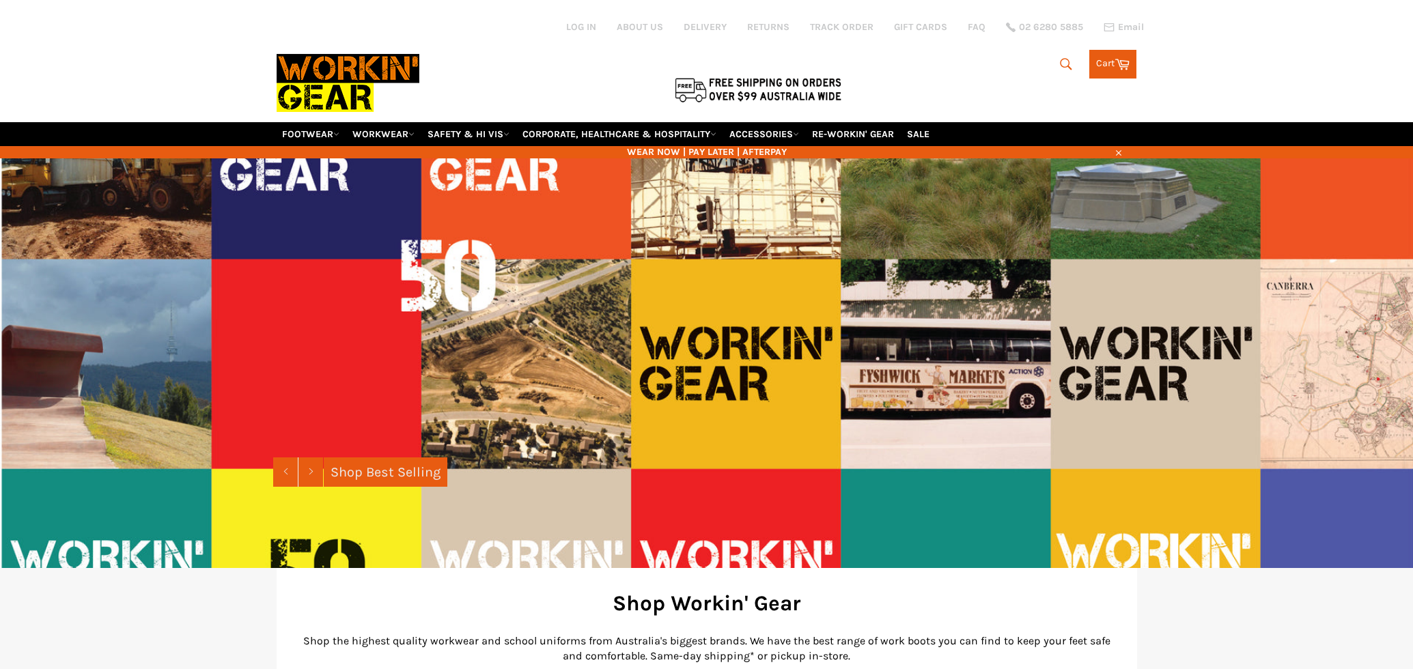 The width and height of the screenshot is (1413, 669). Describe the element at coordinates (311, 134) in the screenshot. I see `a: FOOTWEAR` at that location.